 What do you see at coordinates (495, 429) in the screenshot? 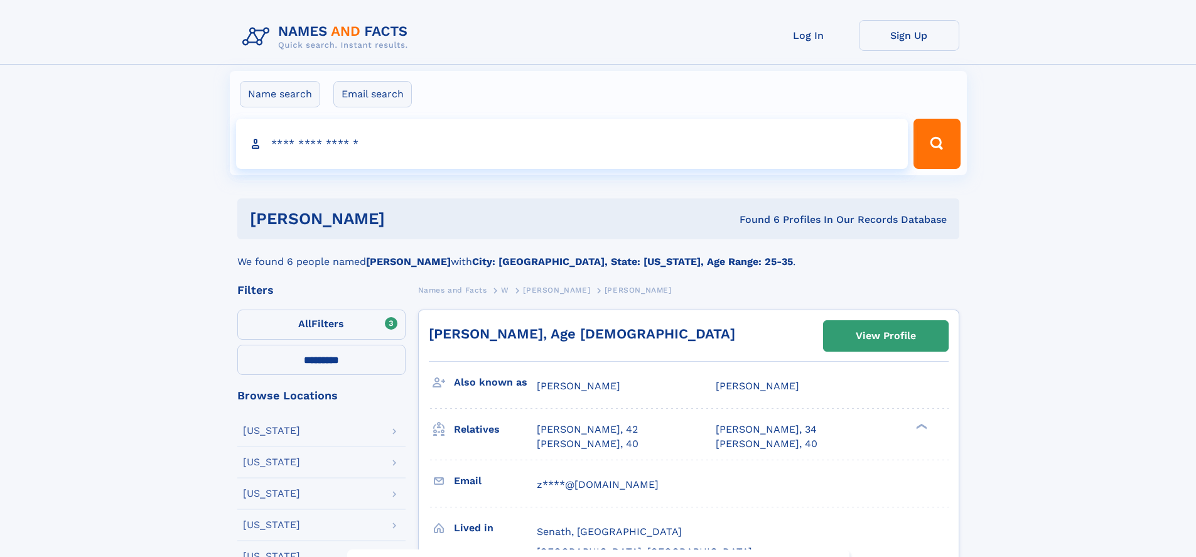
I see `h3: Relatives` at bounding box center [495, 429].